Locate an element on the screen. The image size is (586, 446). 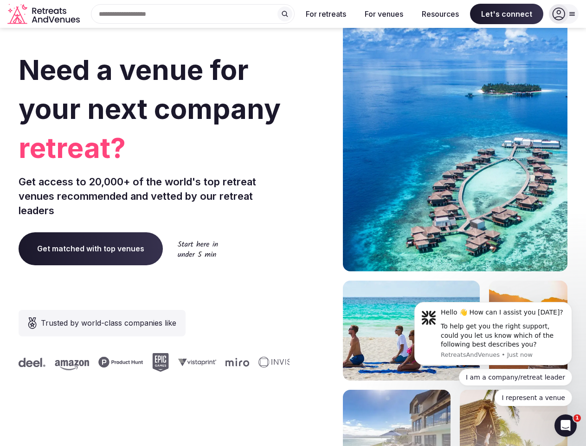
svg: Vistaprint company logo is located at coordinates (195, 362).